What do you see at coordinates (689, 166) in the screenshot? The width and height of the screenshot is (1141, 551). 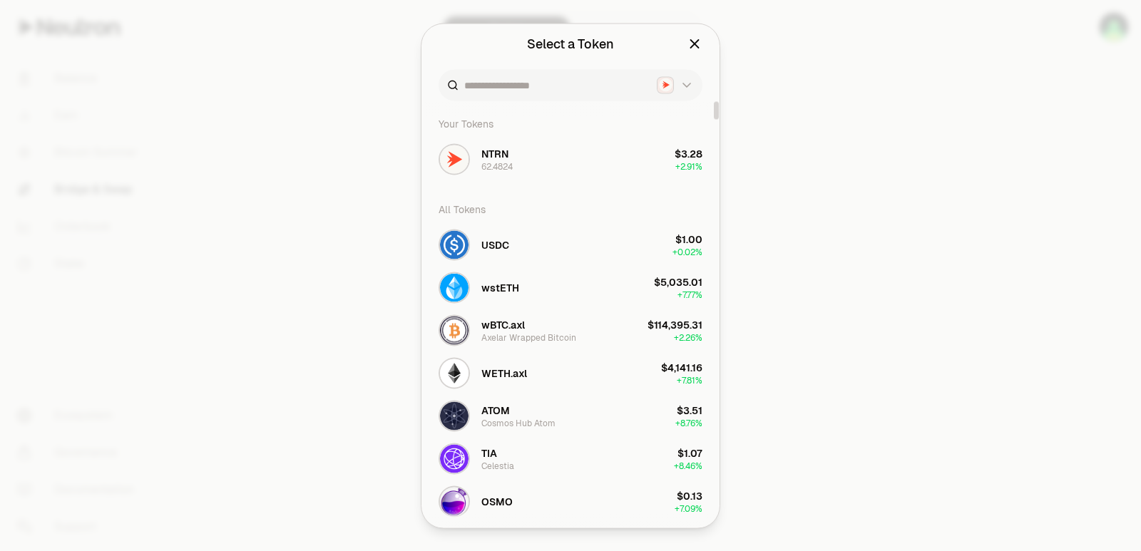 I see `span: + 2.91%` at bounding box center [689, 166].